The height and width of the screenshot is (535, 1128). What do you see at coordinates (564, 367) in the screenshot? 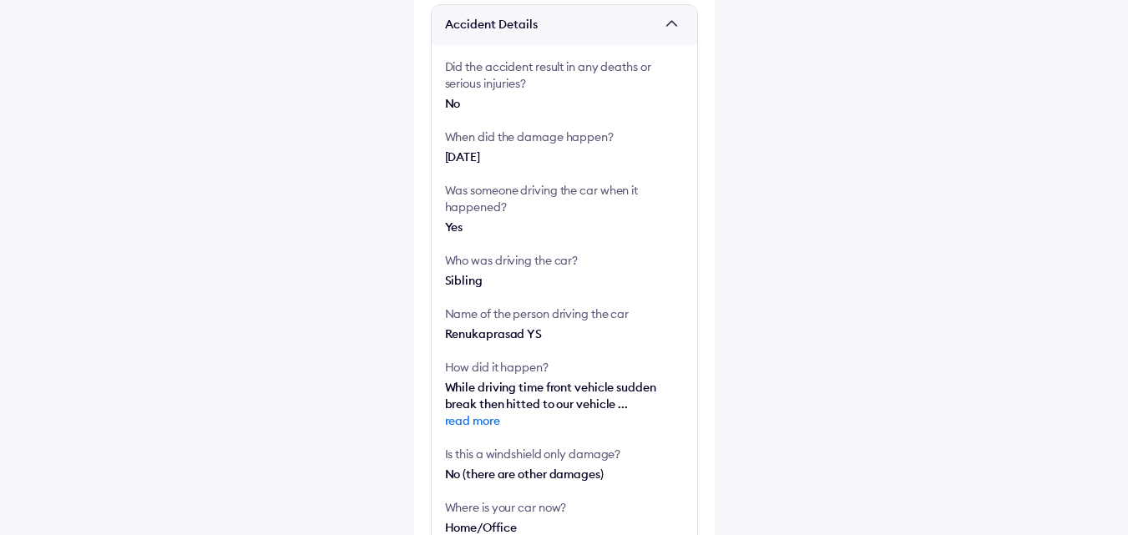
I see `div: How did it happen?` at bounding box center [564, 367].